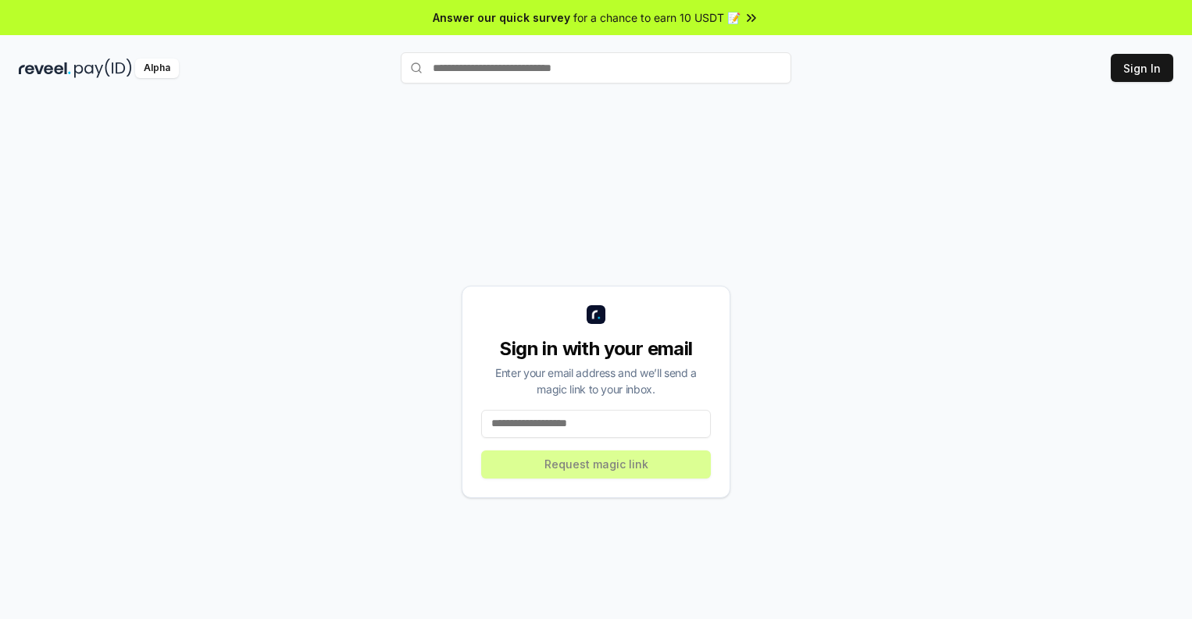 The width and height of the screenshot is (1192, 619). I want to click on button: Sign In, so click(1142, 68).